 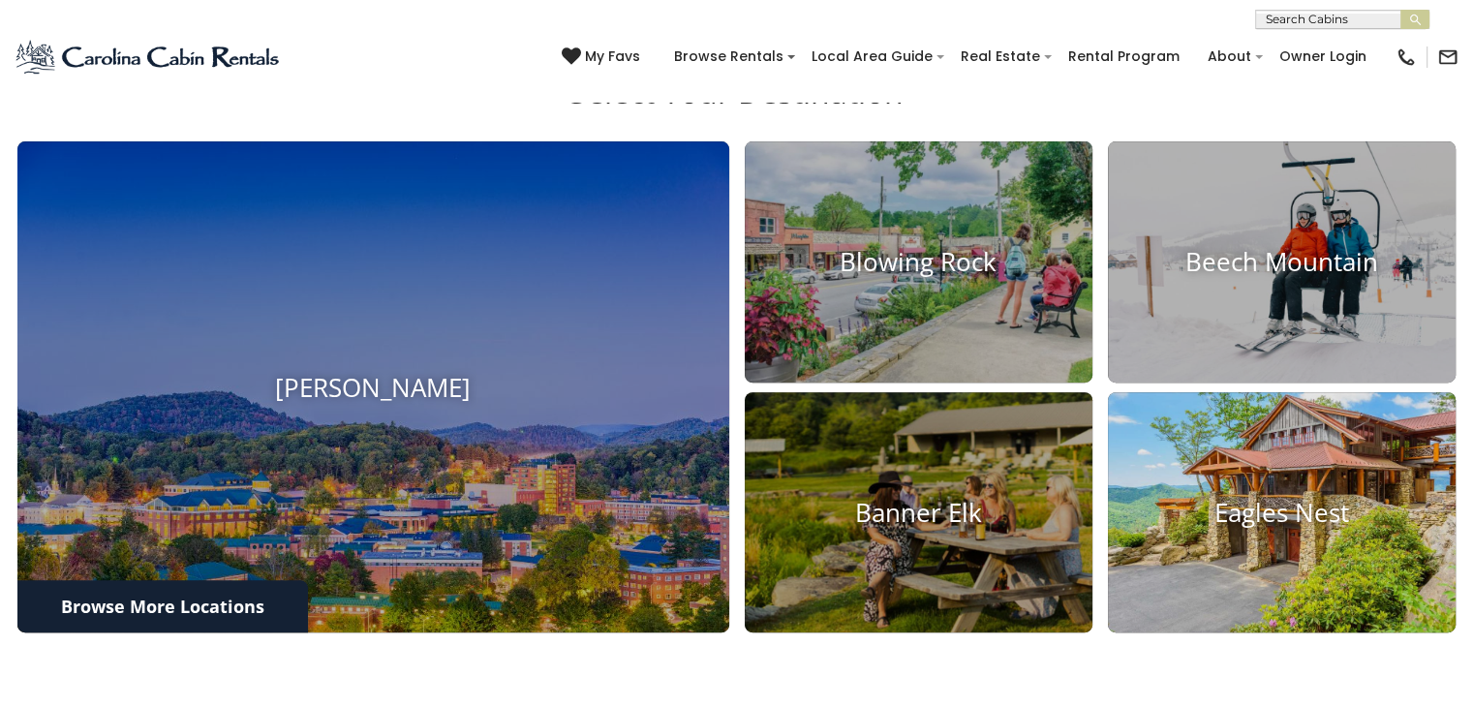 What do you see at coordinates (603, 57) in the screenshot?
I see `a: My Favs` at bounding box center [603, 57].